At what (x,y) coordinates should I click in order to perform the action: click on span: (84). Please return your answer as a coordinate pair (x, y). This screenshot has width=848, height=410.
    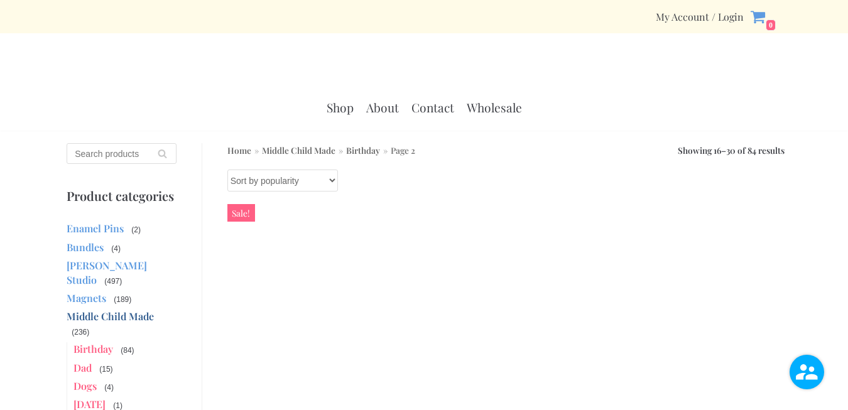
    Looking at the image, I should click on (127, 351).